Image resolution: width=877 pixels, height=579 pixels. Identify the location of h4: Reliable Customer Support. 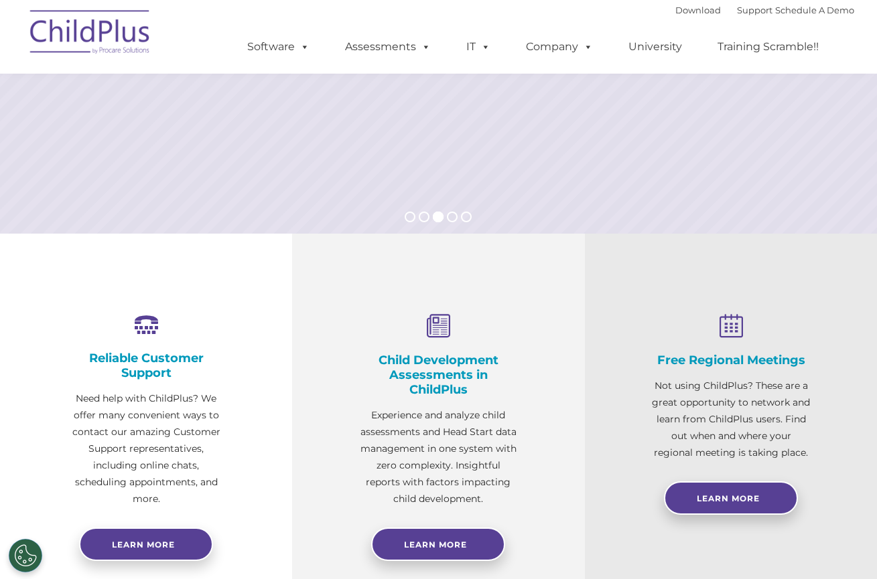
(146, 366).